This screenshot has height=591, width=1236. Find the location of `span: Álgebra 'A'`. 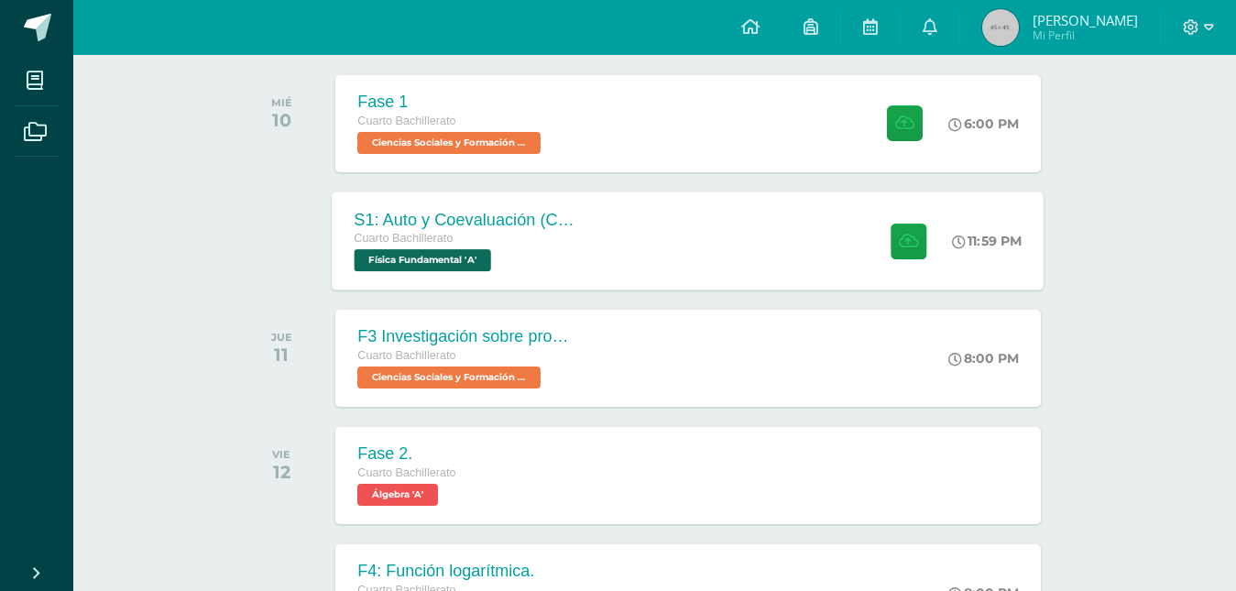

span: Álgebra 'A' is located at coordinates (398, 495).